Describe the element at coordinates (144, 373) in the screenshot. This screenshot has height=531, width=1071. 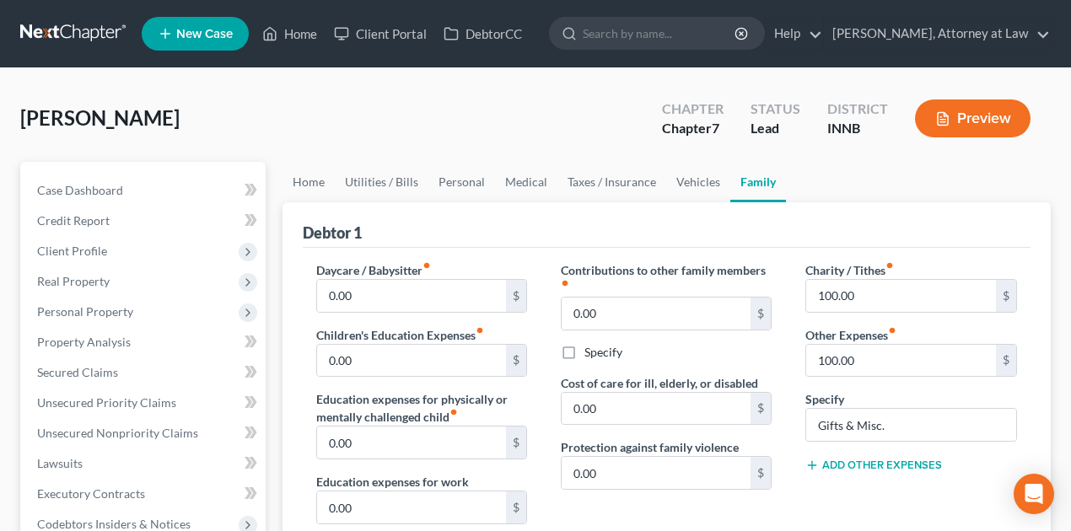
I see `a: Secured Claims` at that location.